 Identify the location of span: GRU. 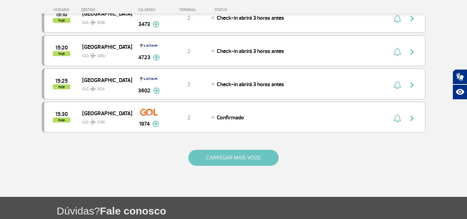
(101, 56).